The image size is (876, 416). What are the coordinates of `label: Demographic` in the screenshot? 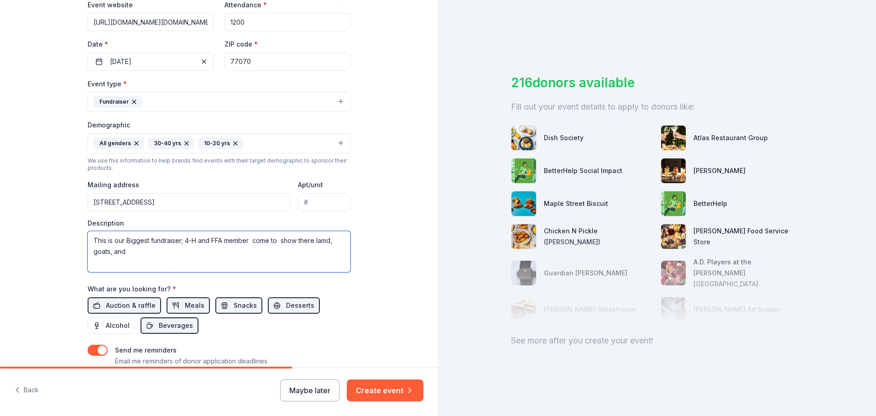 It's located at (109, 125).